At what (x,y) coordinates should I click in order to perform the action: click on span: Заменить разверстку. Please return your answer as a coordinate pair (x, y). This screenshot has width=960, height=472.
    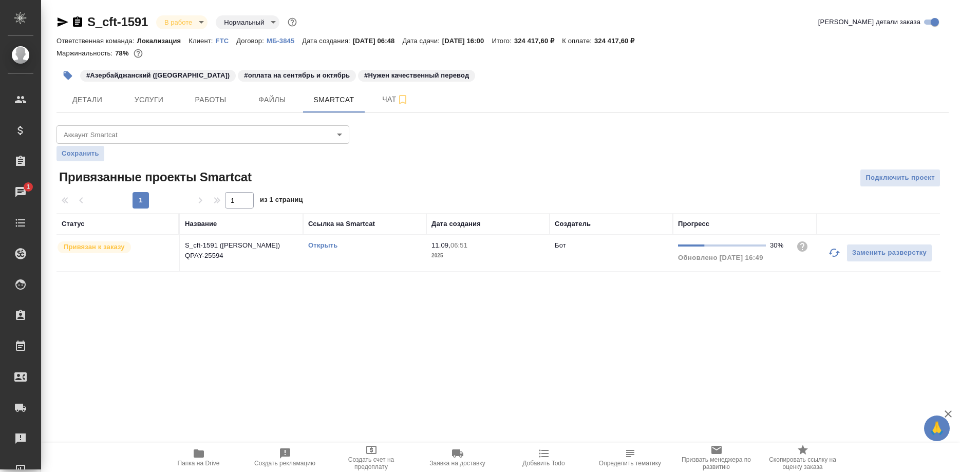
    Looking at the image, I should click on (889, 253).